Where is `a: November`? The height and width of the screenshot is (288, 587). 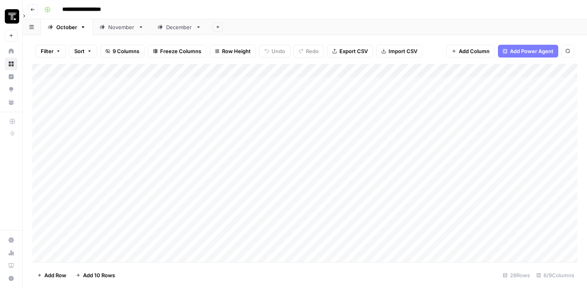 a: November is located at coordinates (121, 27).